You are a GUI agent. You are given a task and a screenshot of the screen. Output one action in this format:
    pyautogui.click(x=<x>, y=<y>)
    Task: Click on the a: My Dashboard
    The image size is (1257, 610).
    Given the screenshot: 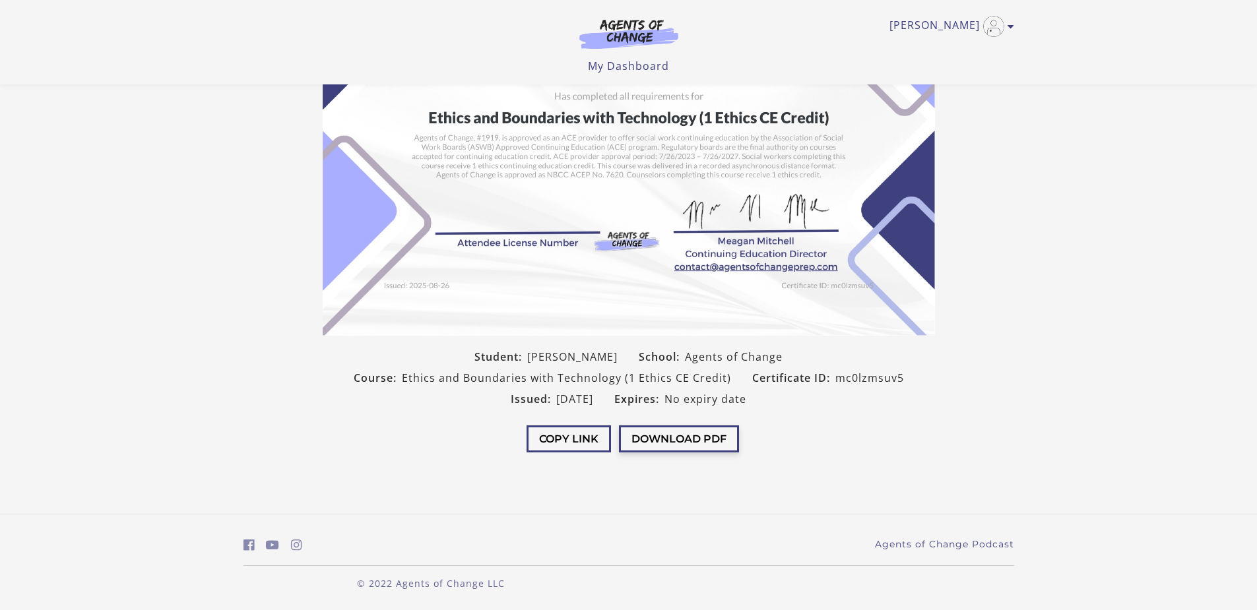 What is the action you would take?
    pyautogui.click(x=628, y=66)
    